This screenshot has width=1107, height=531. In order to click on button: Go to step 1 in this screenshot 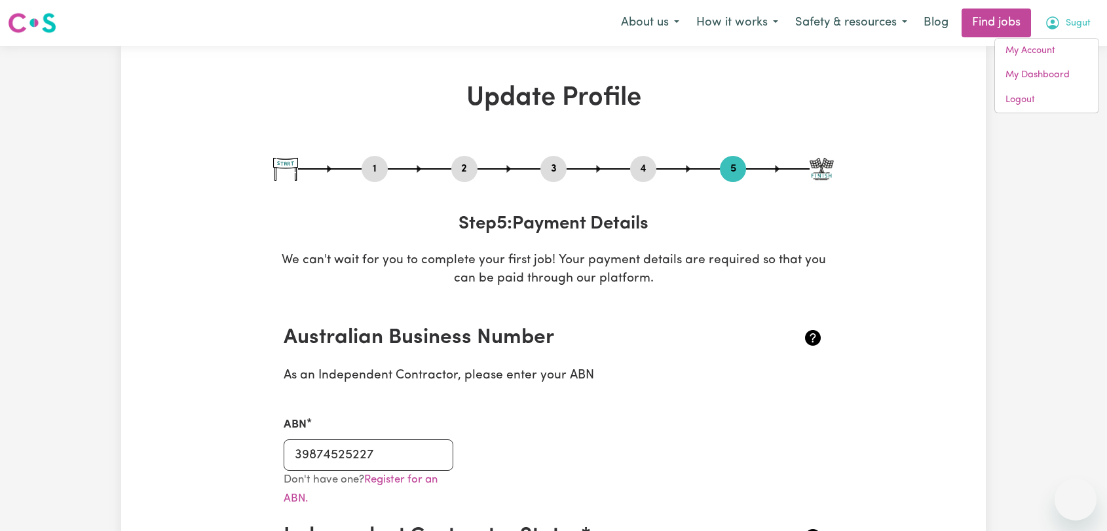, I will do `click(375, 169)`.